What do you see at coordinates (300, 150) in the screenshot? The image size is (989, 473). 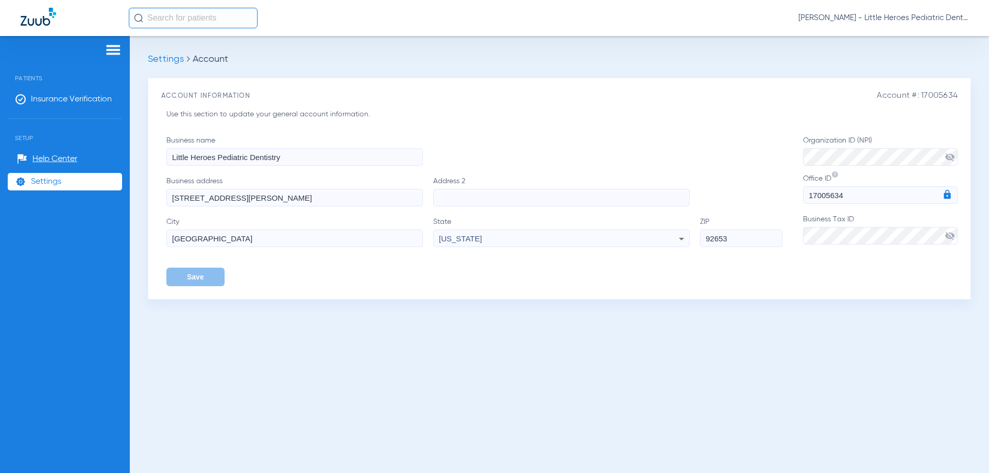 I see `label: Business name` at bounding box center [300, 150].